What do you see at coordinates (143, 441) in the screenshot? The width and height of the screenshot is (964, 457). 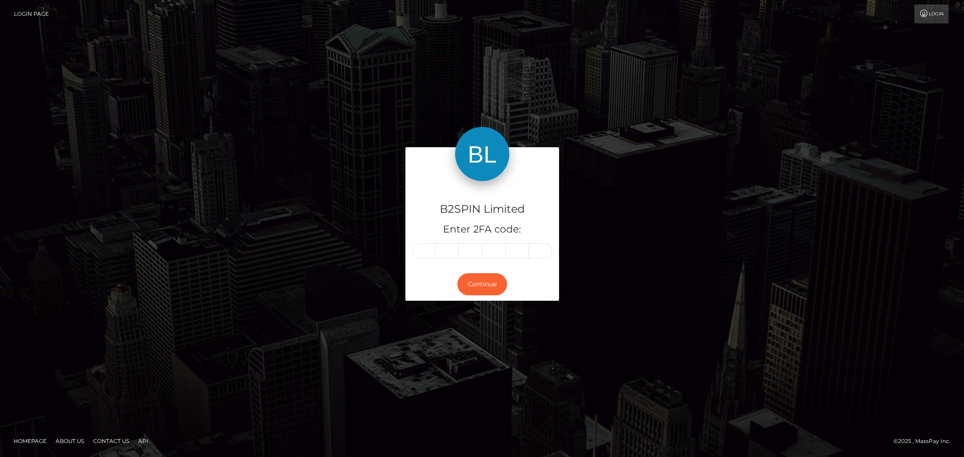 I see `a: API` at bounding box center [143, 441].